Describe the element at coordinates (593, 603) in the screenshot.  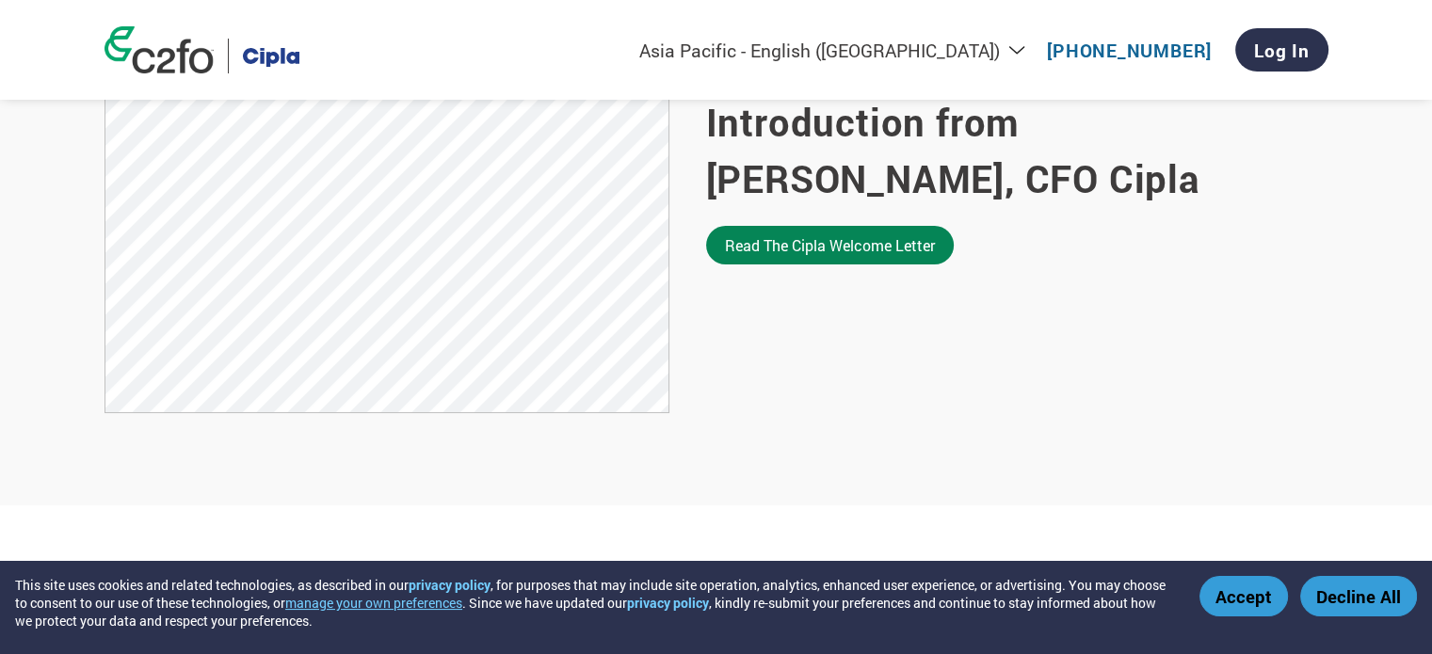
I see `div: This site uses cookies and related technologies, as described in our , for purposes that may incl...` at that location.